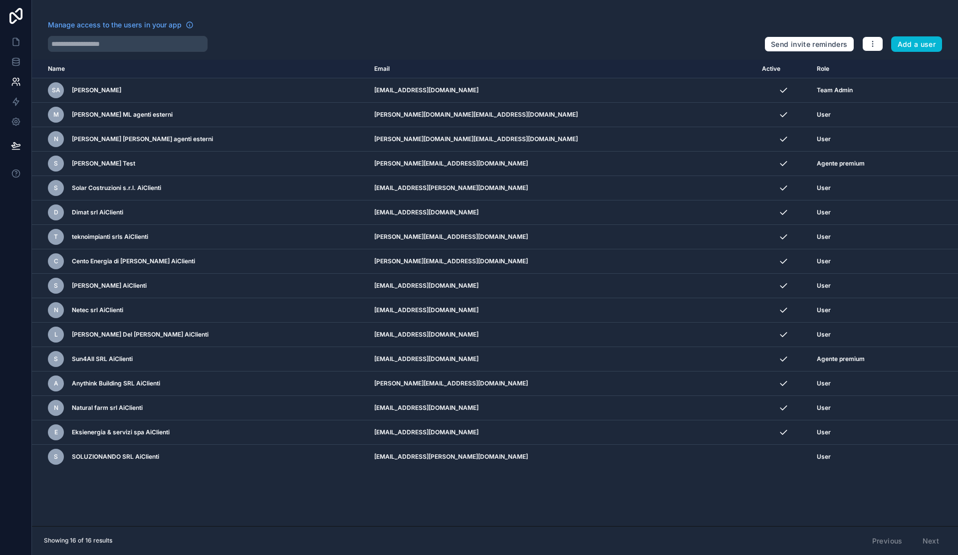 The height and width of the screenshot is (555, 958). Describe the element at coordinates (783, 69) in the screenshot. I see `th: Active` at that location.